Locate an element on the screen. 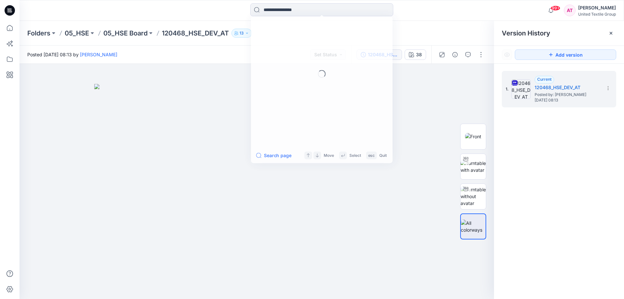 This screenshot has height=299, width=624. img: 120468_HSE_DEV_AT is located at coordinates (521, 89).